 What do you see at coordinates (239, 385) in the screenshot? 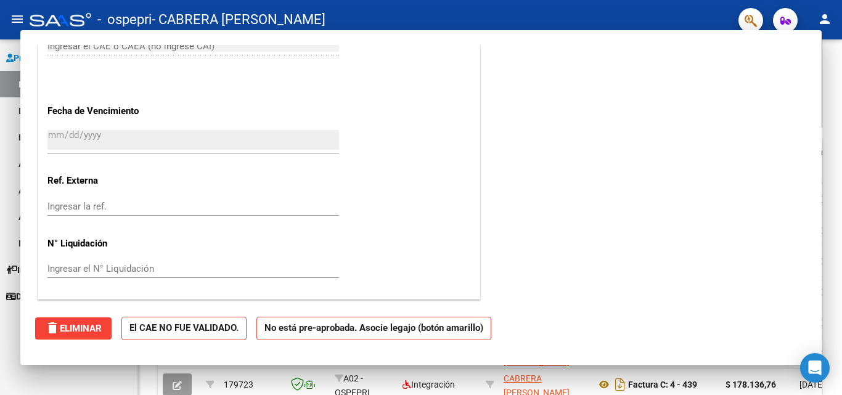
I see `span: 179723` at bounding box center [239, 385].